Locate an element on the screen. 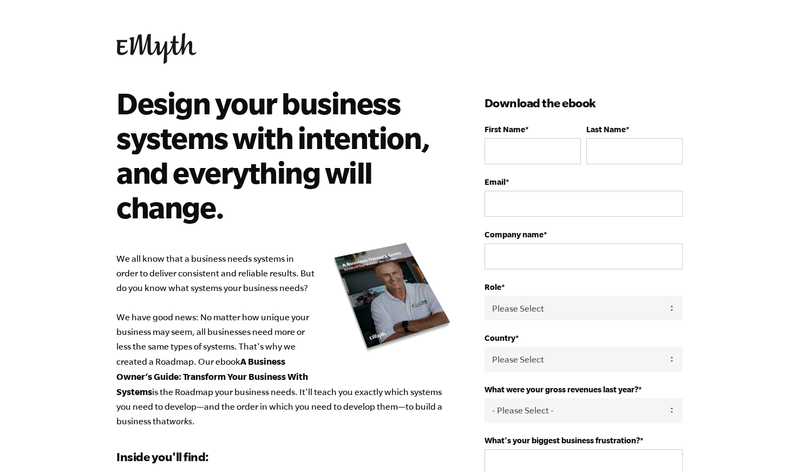 The height and width of the screenshot is (472, 799). span: What were your gross revenues last year? is located at coordinates (562, 389).